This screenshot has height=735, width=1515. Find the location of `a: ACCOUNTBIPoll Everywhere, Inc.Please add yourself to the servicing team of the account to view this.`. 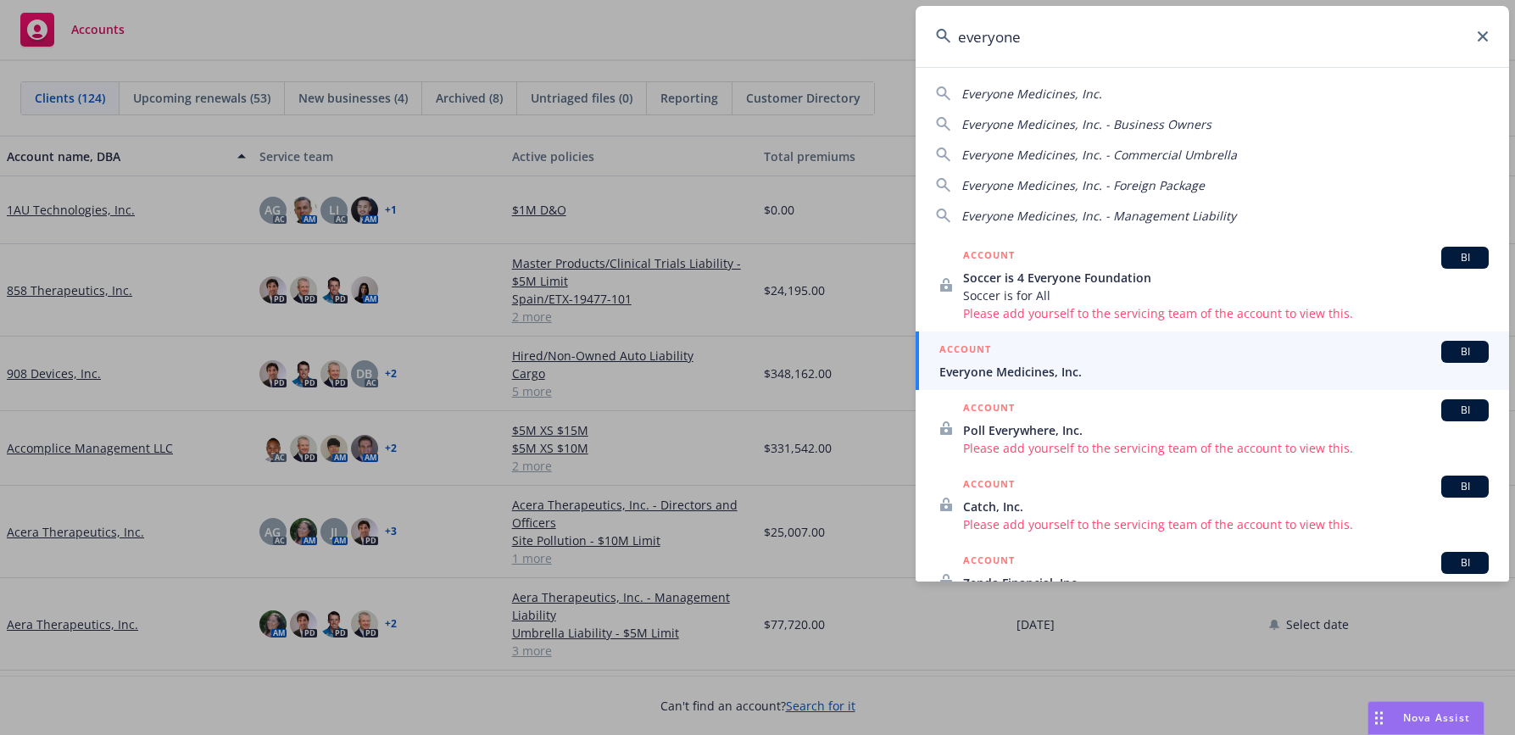

a: ACCOUNTBIPoll Everywhere, Inc.Please add yourself to the servicing team of the account to view this. is located at coordinates (1213, 428).